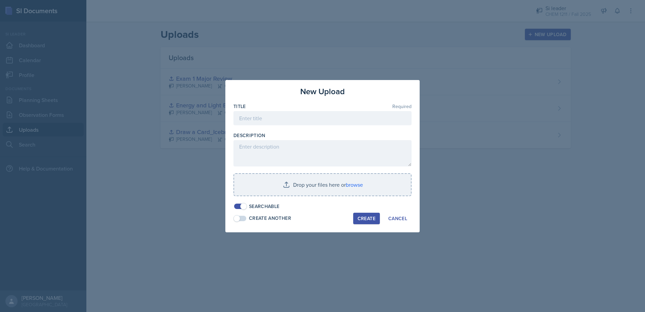 The height and width of the screenshot is (312, 645). I want to click on button: Create, so click(366, 218).